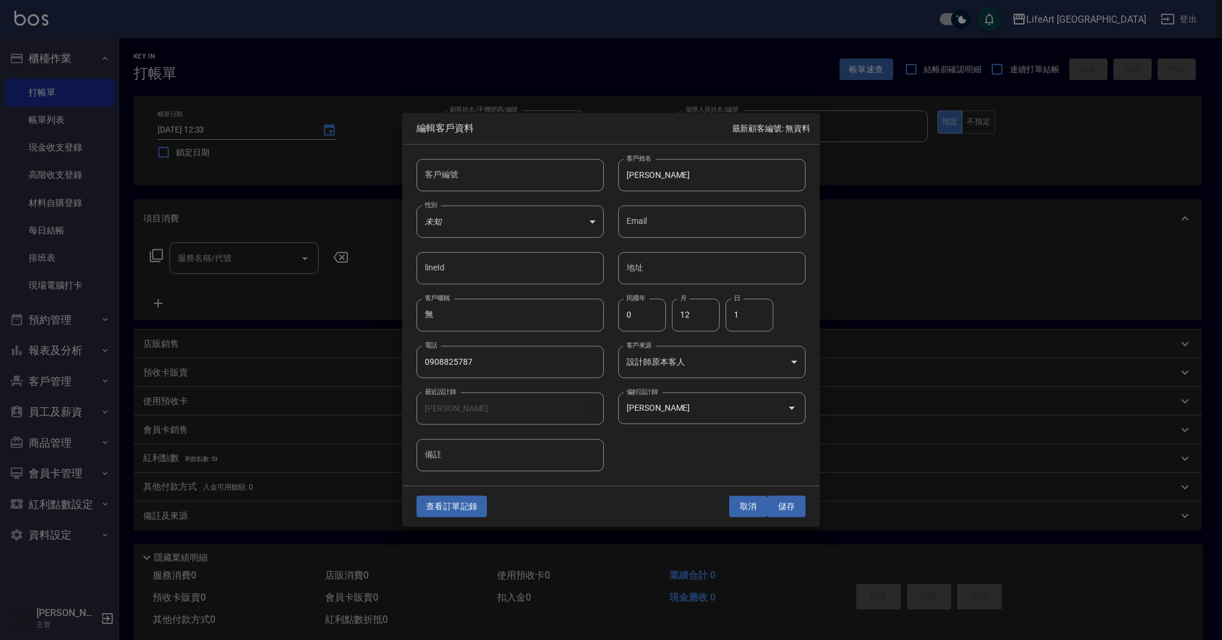 This screenshot has width=1222, height=640. I want to click on button: 儲存, so click(786, 506).